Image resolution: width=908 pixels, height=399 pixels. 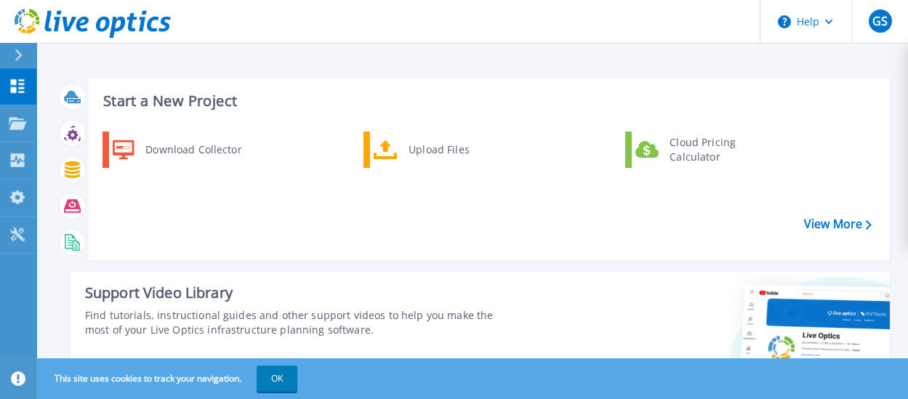 What do you see at coordinates (277, 379) in the screenshot?
I see `button: OK` at bounding box center [277, 379].